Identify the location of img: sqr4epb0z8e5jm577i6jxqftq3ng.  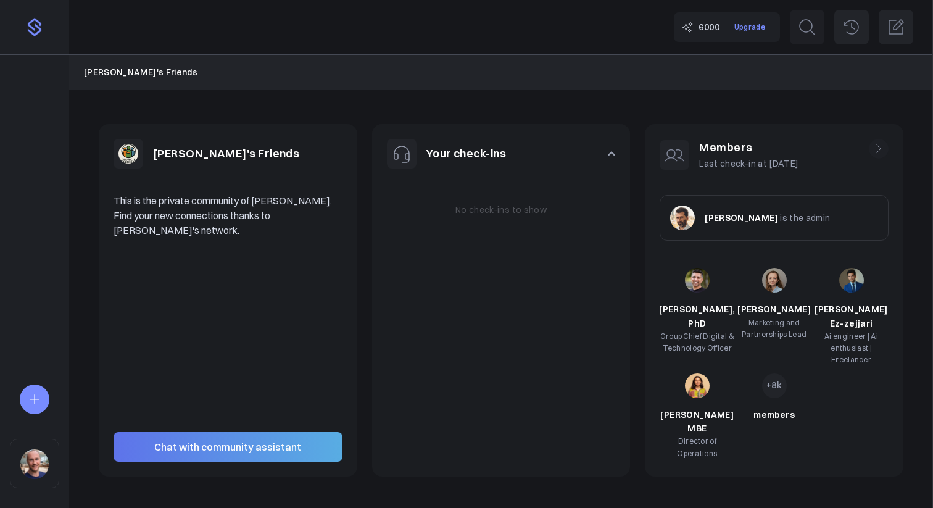
(682, 218).